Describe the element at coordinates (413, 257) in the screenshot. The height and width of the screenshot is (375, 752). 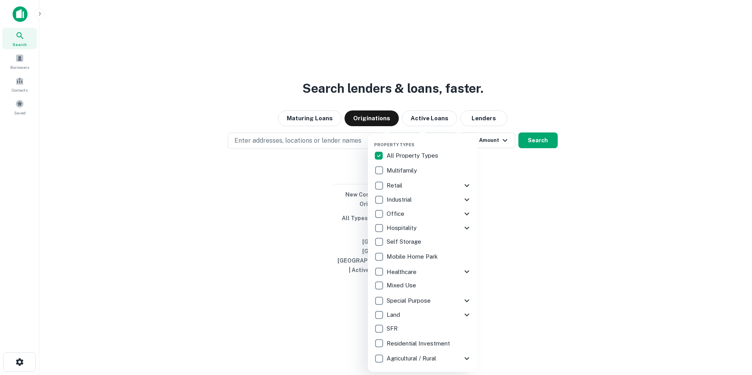
I see `p: Mobile Home Park` at that location.